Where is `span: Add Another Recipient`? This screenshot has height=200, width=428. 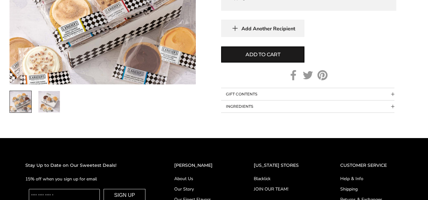
span: Add Another Recipient is located at coordinates (268, 29).